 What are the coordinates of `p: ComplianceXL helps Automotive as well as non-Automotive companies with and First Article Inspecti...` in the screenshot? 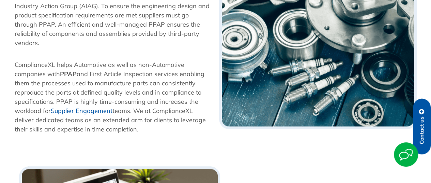 It's located at (113, 97).